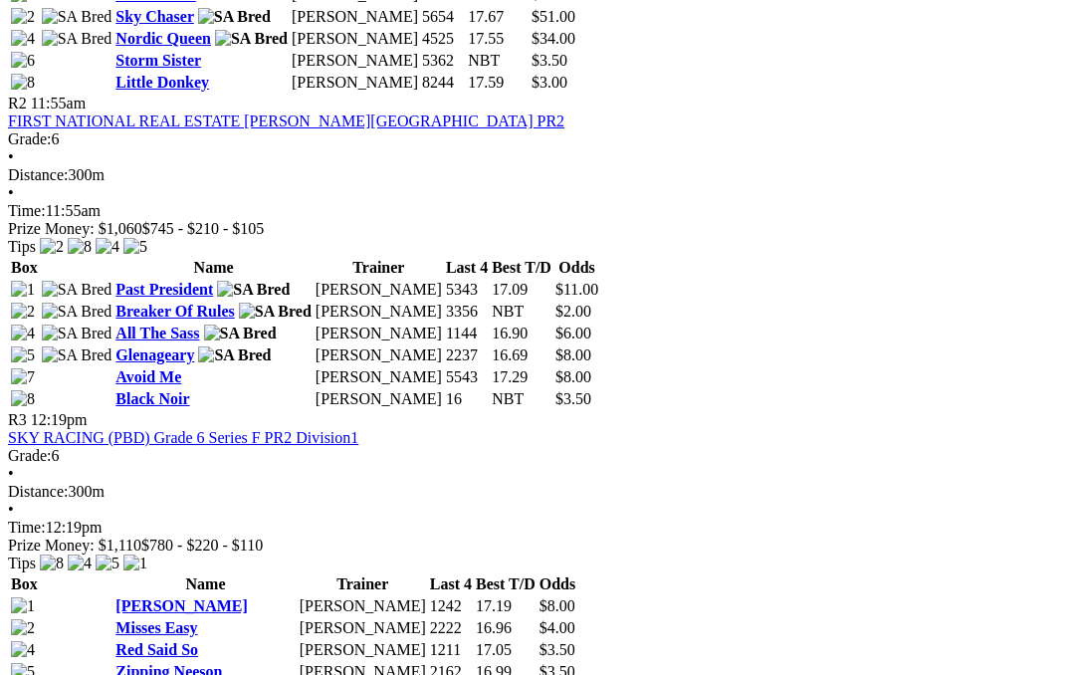  I want to click on td: 5543, so click(467, 377).